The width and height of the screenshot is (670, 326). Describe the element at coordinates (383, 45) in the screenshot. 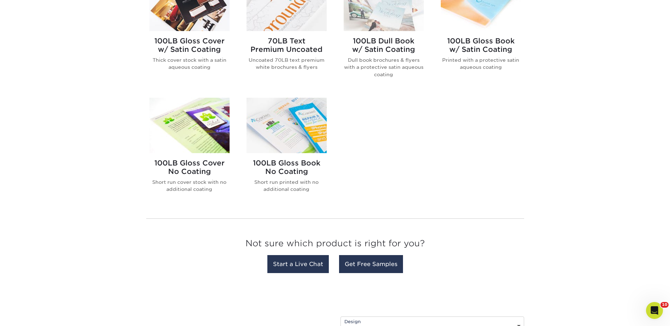

I see `h2: 100LB Dull Book w/ Satin Coating` at that location.